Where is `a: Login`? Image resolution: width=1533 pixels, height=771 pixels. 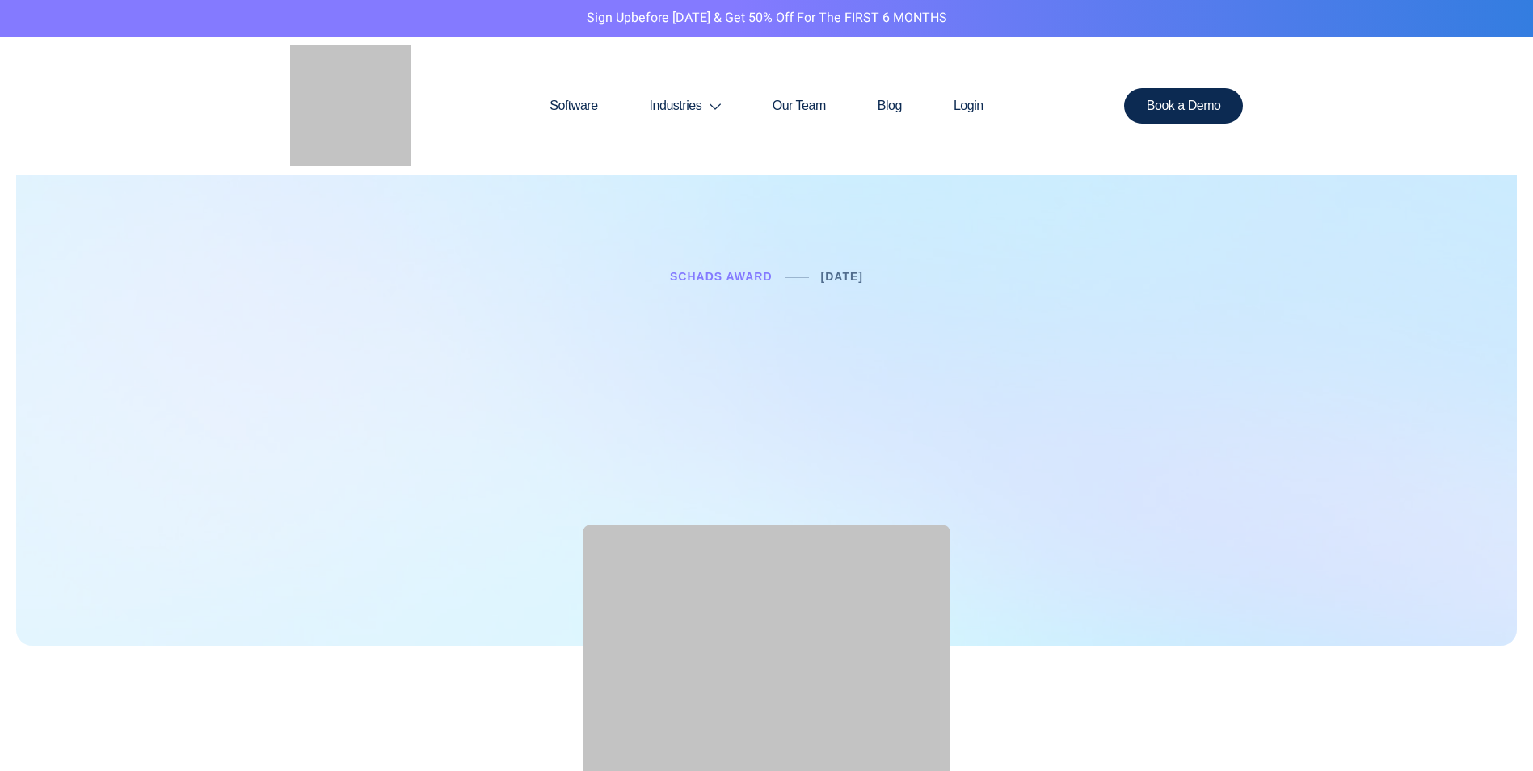
a: Login is located at coordinates (968, 106).